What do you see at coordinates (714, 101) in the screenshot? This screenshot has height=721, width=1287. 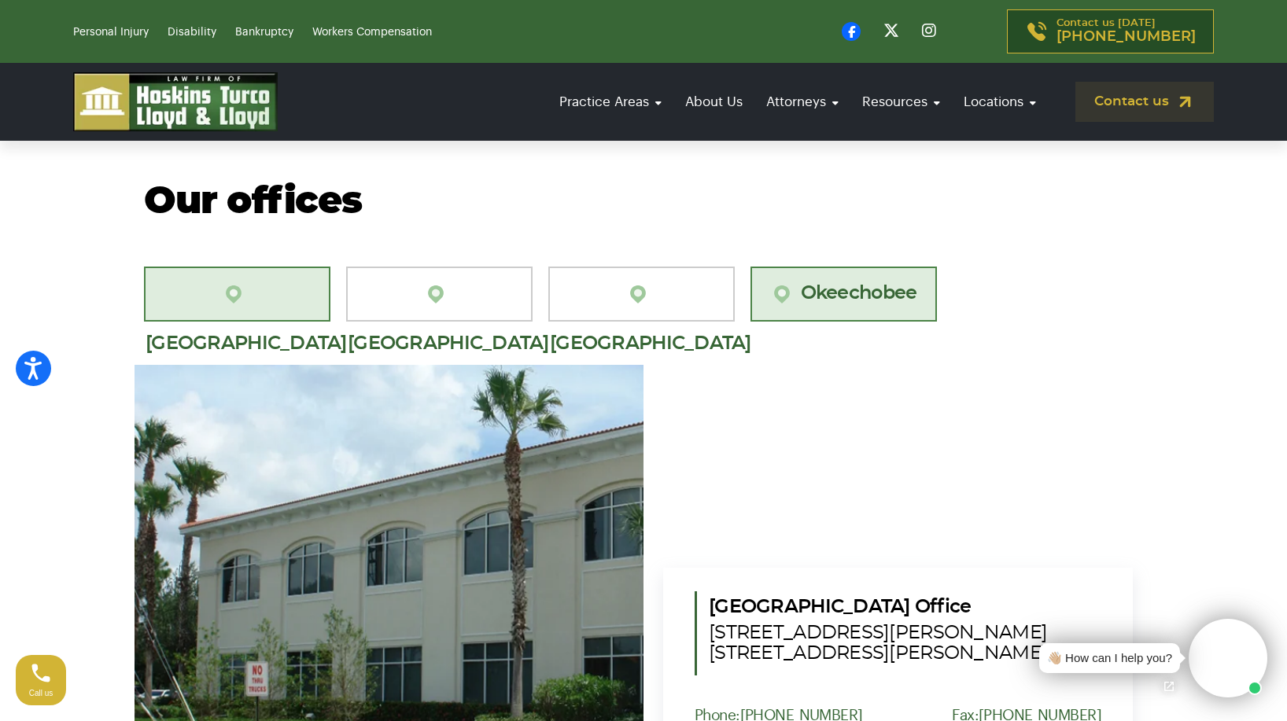 I see `a: About Us` at bounding box center [714, 101].